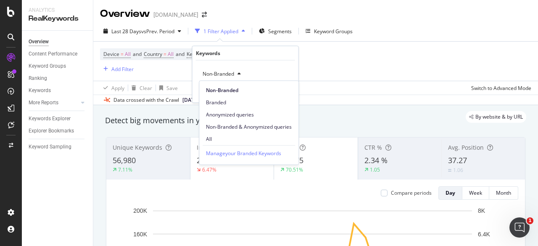 The width and height of the screenshot is (538, 246). What do you see at coordinates (58, 90) in the screenshot?
I see `a: Keywords` at bounding box center [58, 90].